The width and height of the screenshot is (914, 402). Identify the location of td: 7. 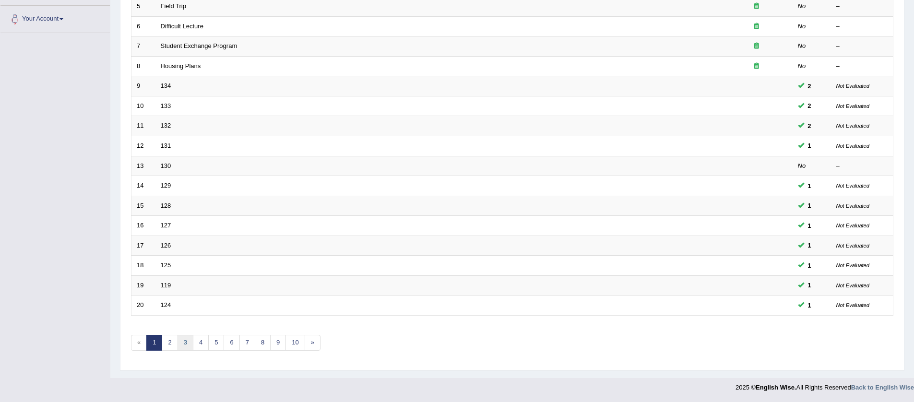
(143, 47).